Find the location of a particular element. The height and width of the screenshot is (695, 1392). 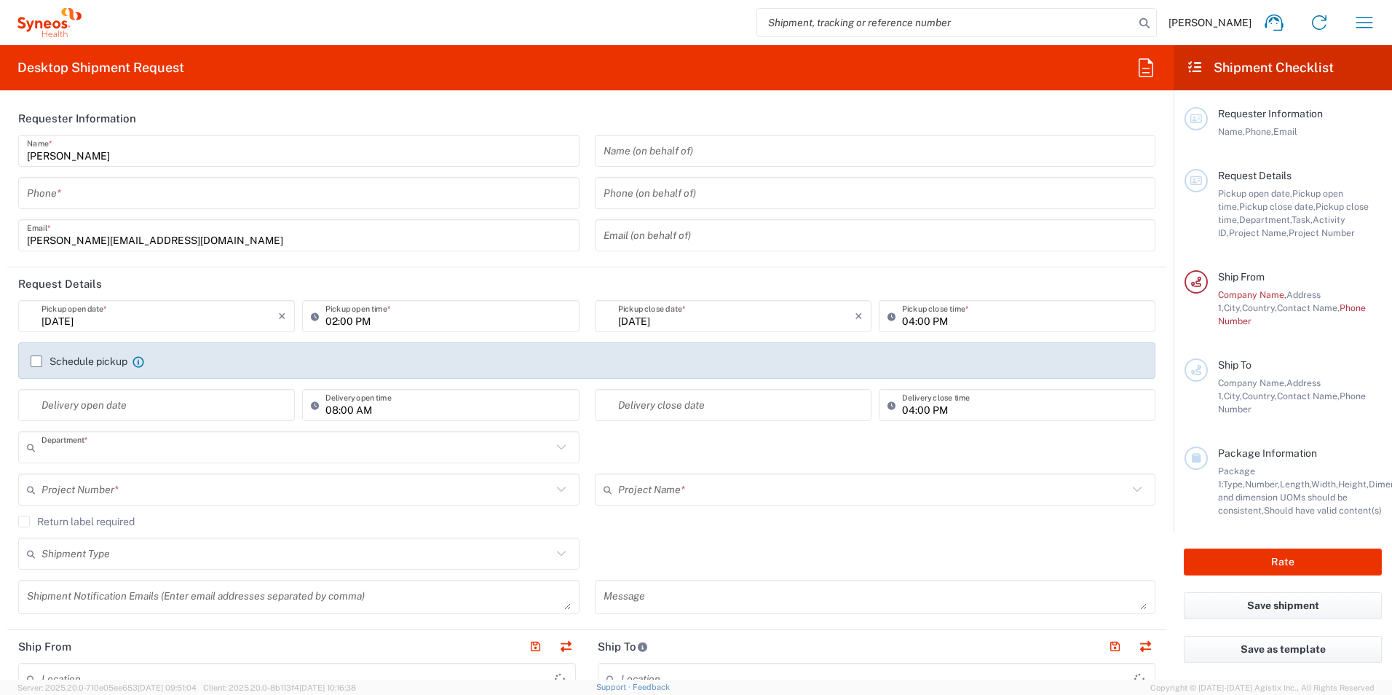

span: Ship From is located at coordinates (1242, 277).